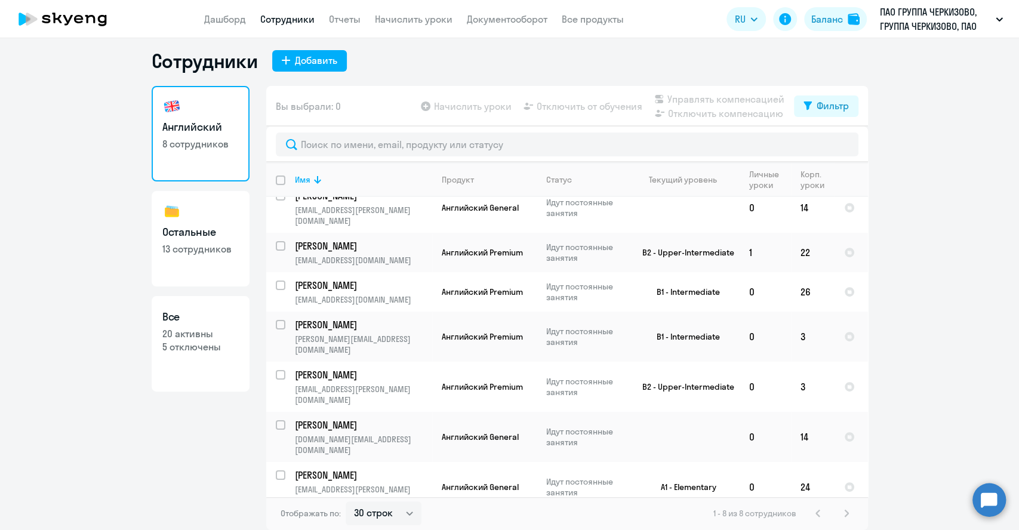 The height and width of the screenshot is (530, 1019). What do you see at coordinates (201, 317) in the screenshot?
I see `h3: Все` at bounding box center [201, 317].